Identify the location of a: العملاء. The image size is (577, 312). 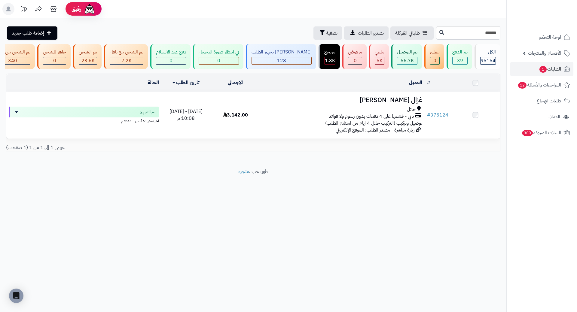
(542, 117).